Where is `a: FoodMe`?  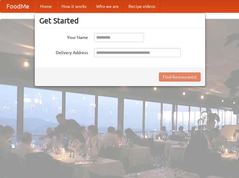
a: FoodMe is located at coordinates (18, 6).